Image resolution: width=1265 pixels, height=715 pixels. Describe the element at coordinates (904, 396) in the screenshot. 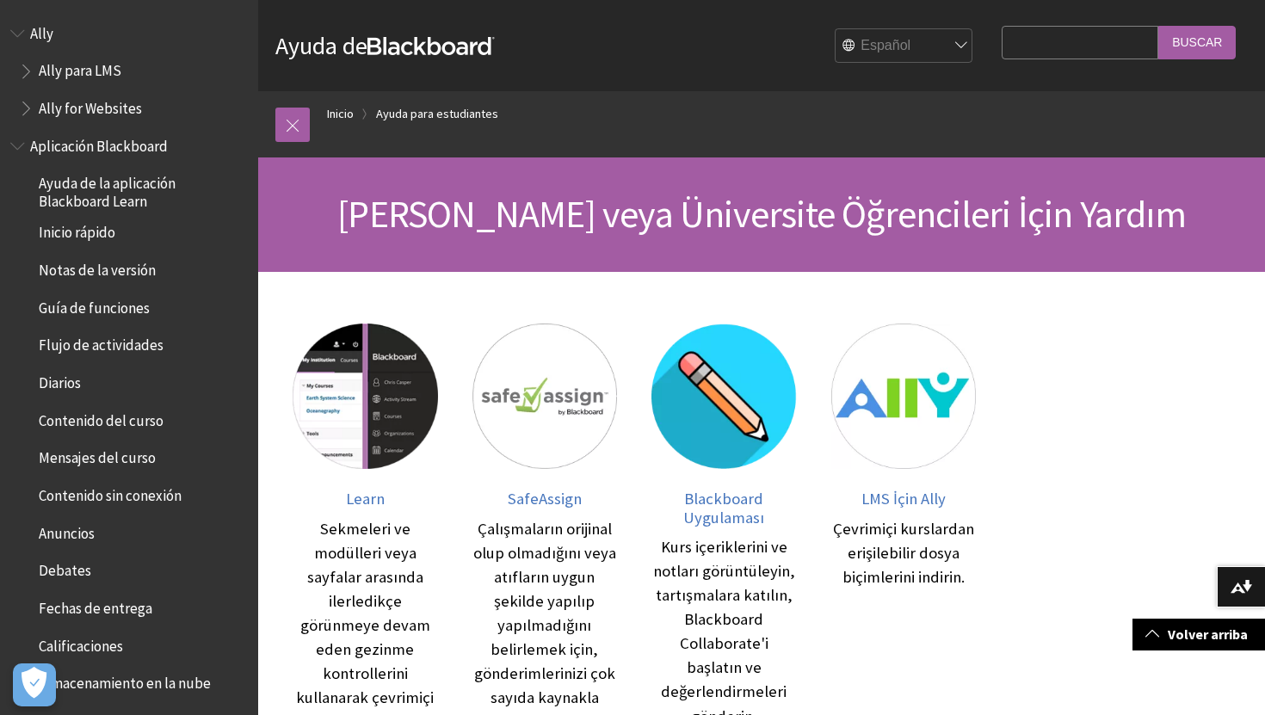

I see `img: LMS İçin Ally` at that location.